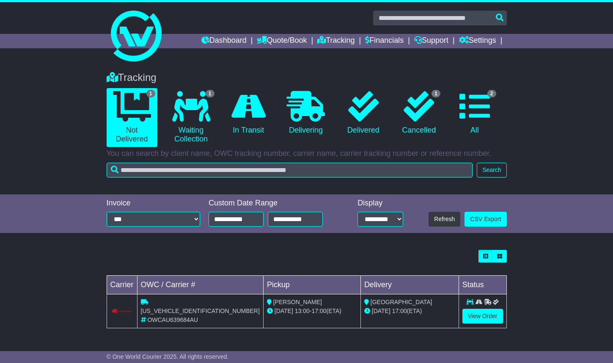 The height and width of the screenshot is (363, 613). Describe the element at coordinates (302, 311) in the screenshot. I see `span: 13:00` at that location.